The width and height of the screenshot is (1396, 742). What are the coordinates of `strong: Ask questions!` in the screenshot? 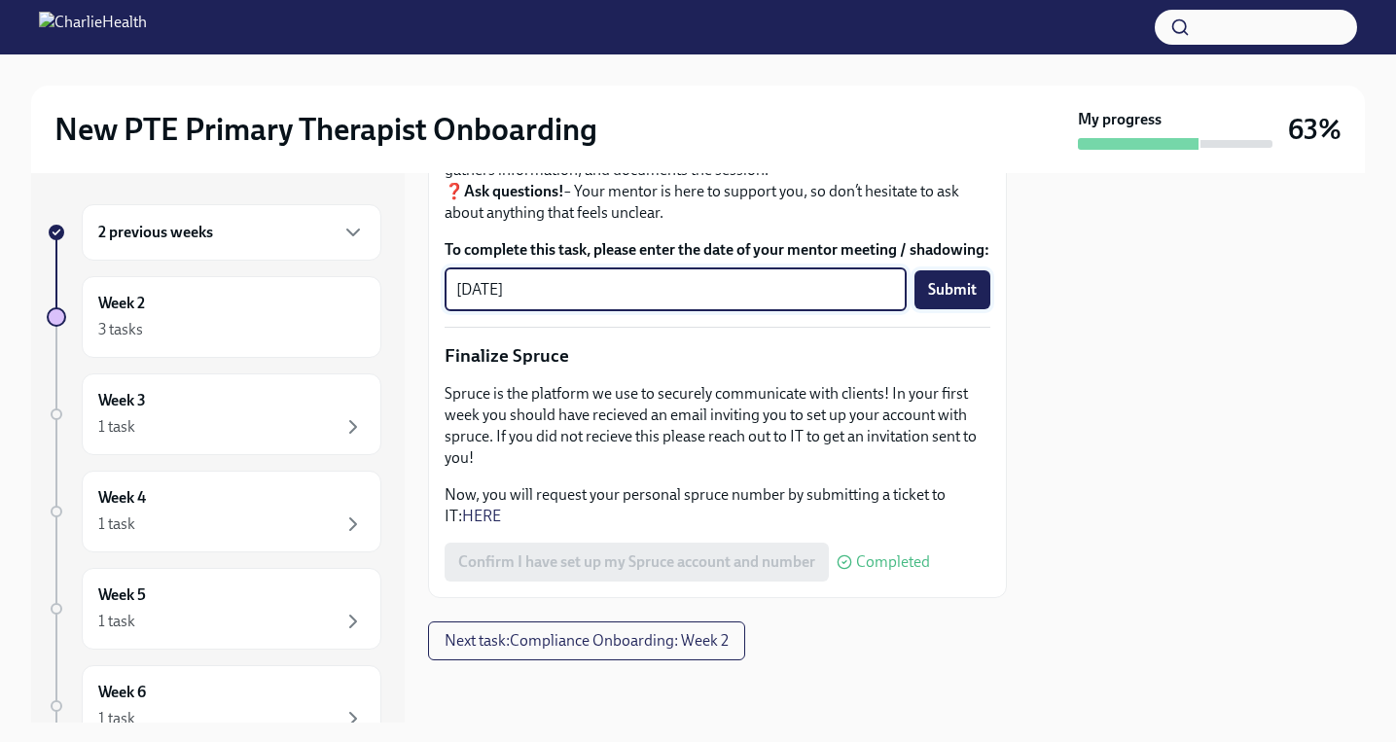 It's located at (514, 191).